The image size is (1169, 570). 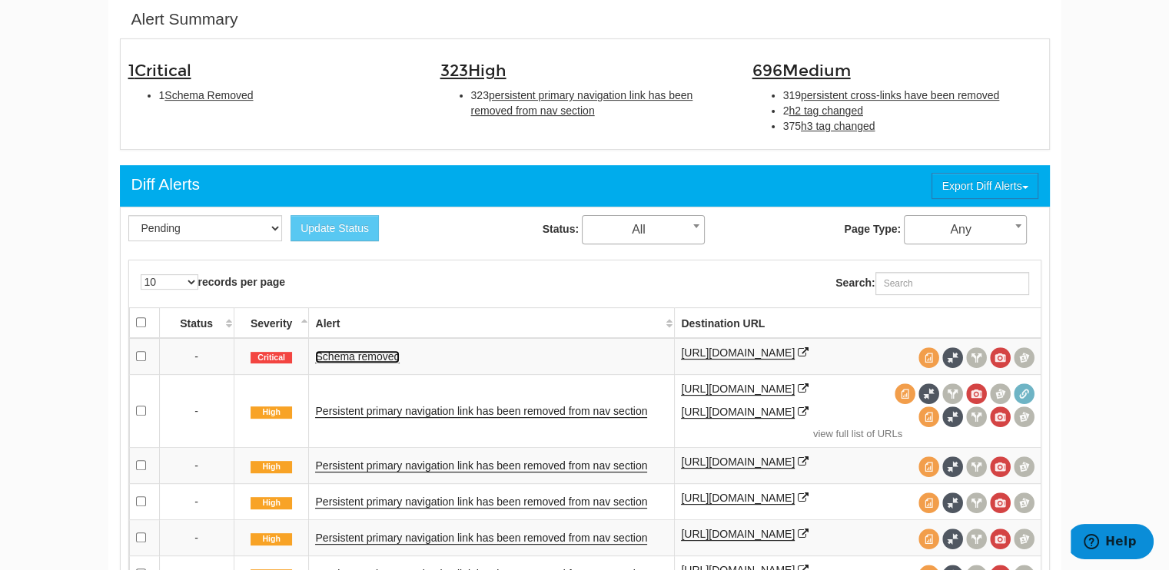 What do you see at coordinates (1024, 394) in the screenshot?
I see `span: Redirect chain` at bounding box center [1024, 394].